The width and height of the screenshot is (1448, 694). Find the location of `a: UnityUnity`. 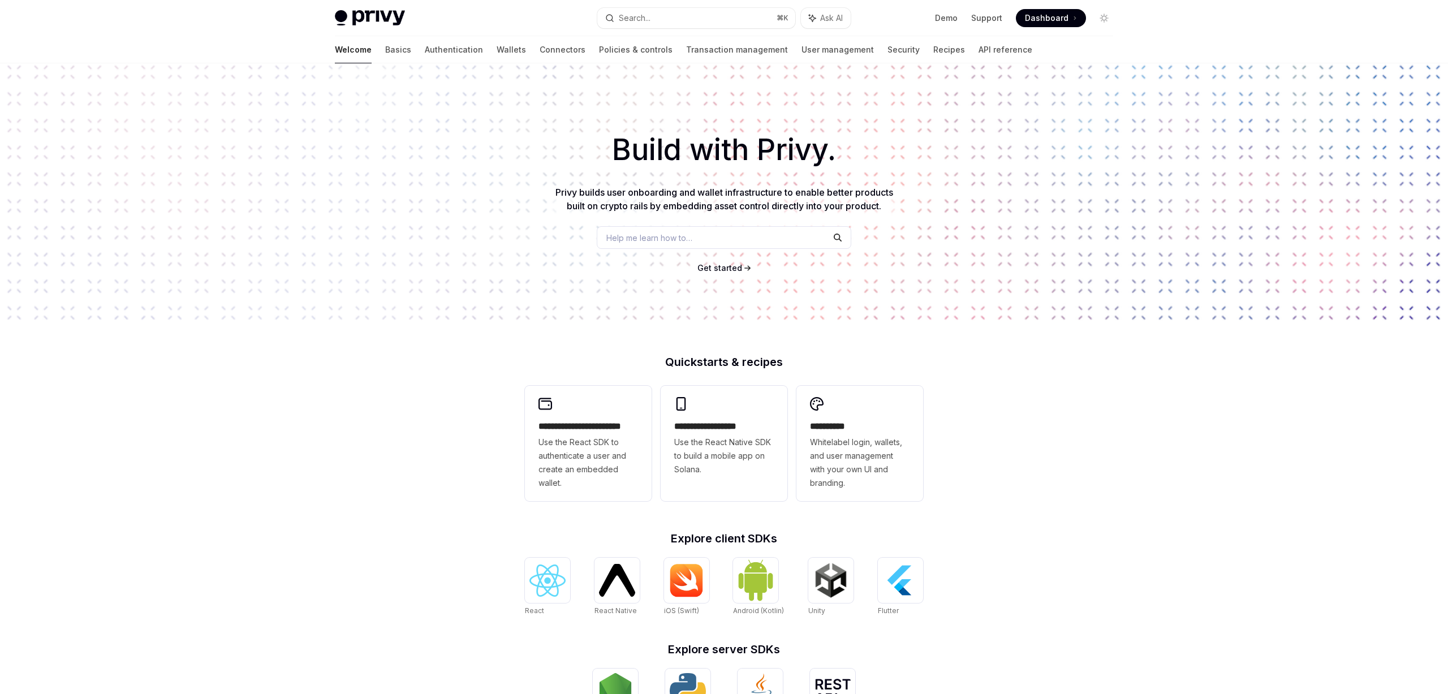

a: UnityUnity is located at coordinates (831, 587).